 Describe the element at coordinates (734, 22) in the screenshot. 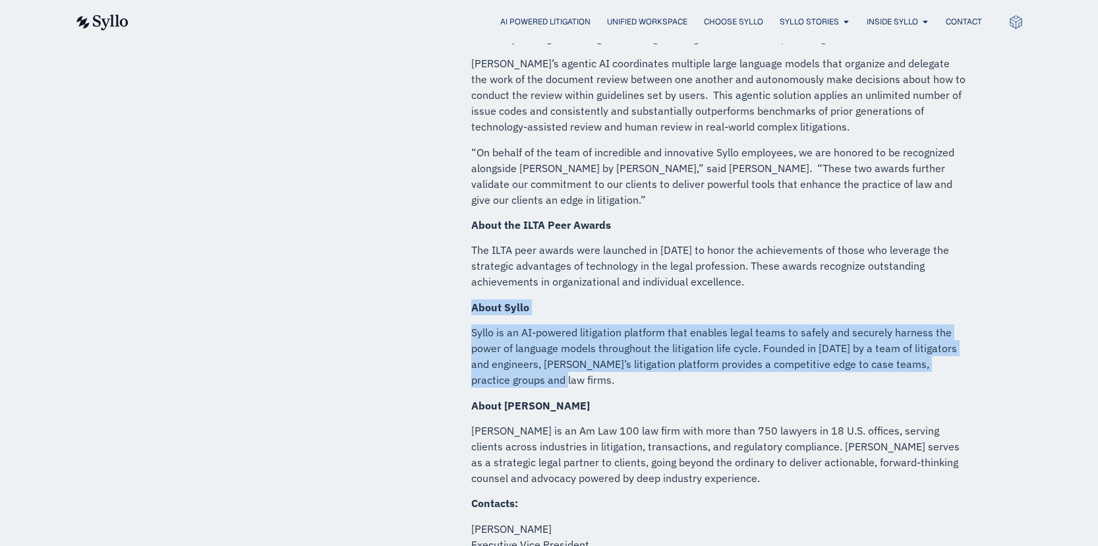

I see `a: Choose Syllo` at that location.